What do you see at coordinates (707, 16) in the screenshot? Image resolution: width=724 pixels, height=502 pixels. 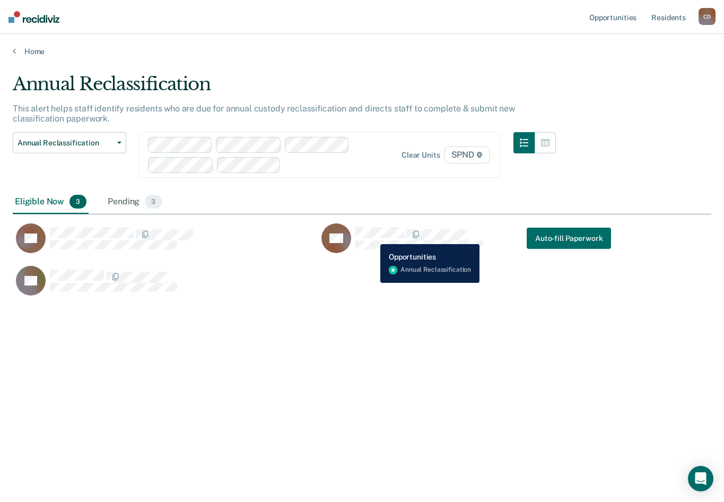 I see `div: C D` at bounding box center [707, 16].